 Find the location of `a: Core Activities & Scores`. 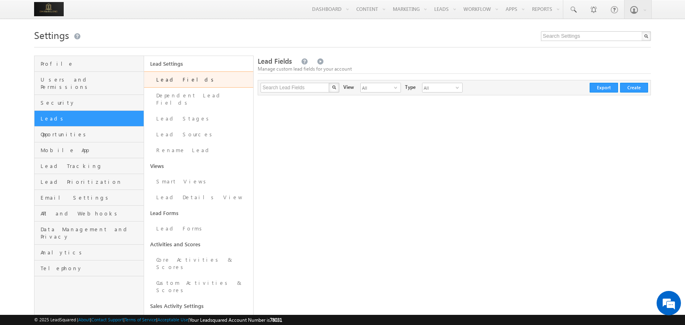

a: Core Activities & Scores is located at coordinates (198, 263).